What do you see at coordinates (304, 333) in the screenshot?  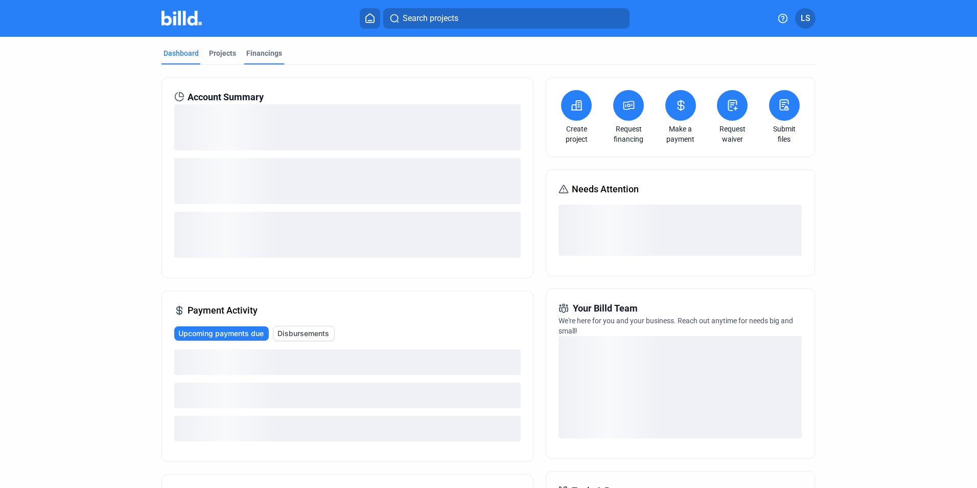 I see `button: Disbursements` at bounding box center [304, 333].